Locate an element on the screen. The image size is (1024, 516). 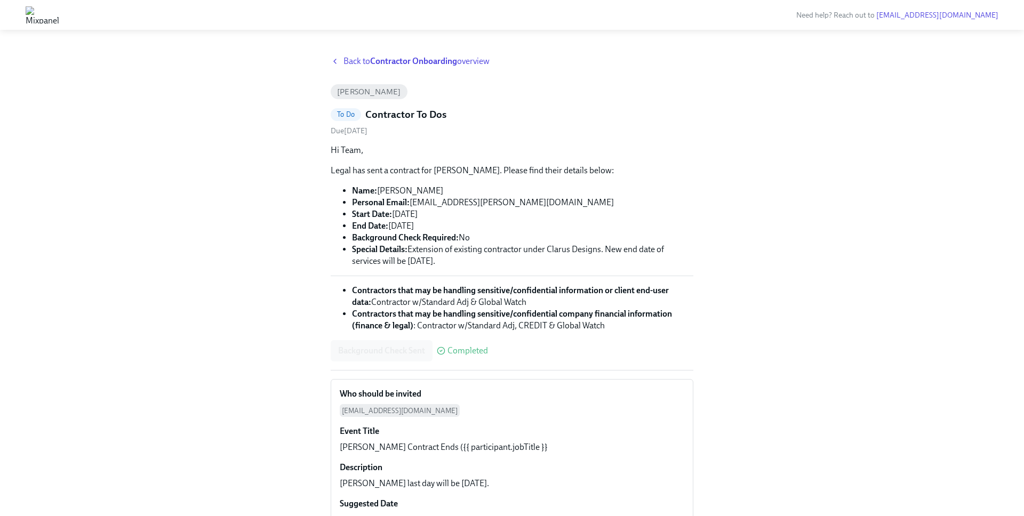
li: : Contractor w/Standard Adj, CREDIT & Global Watch is located at coordinates (523, 320).